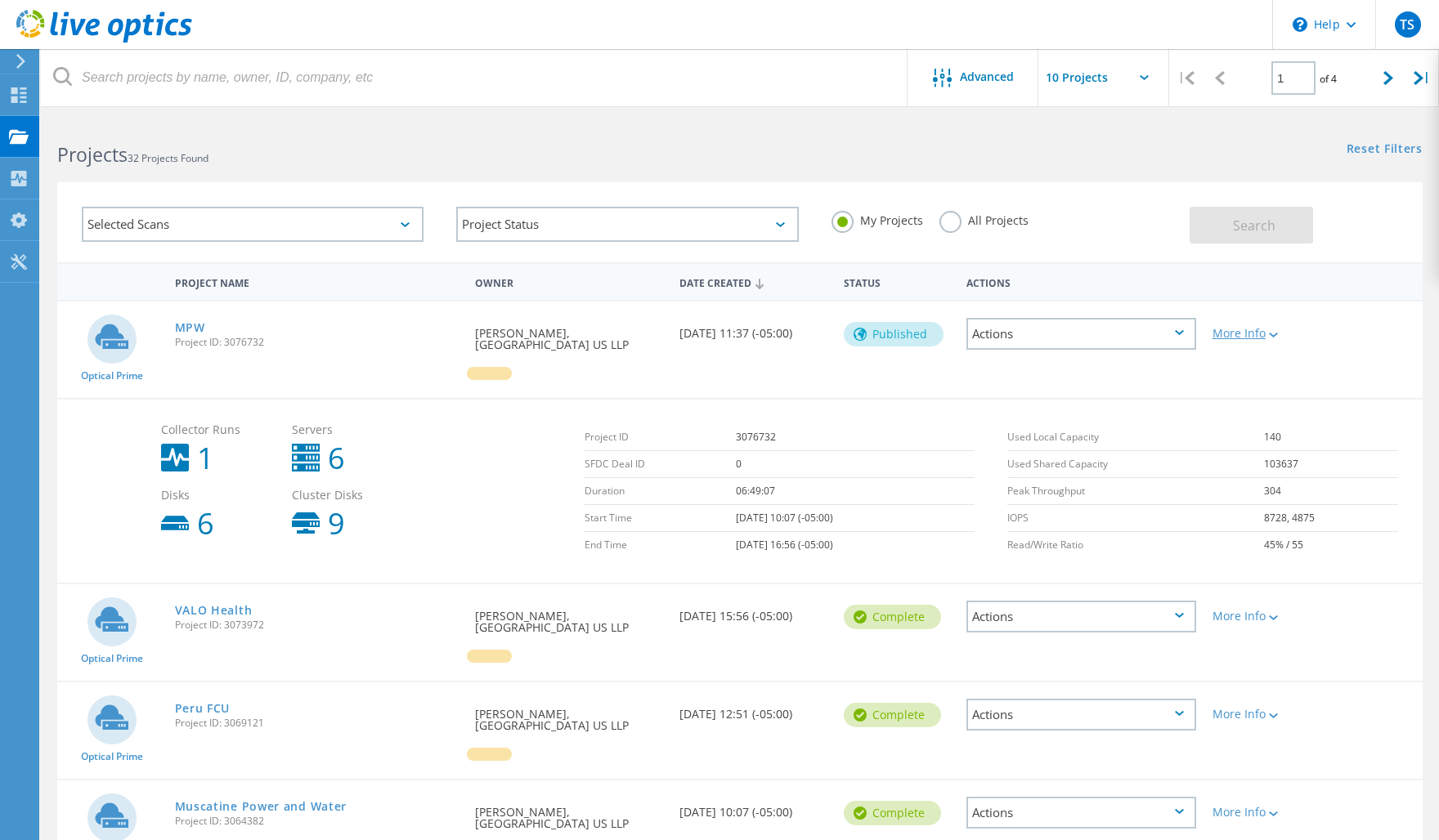 The image size is (1439, 840). What do you see at coordinates (167, 158) in the screenshot?
I see `span: 32 Projects Found` at bounding box center [167, 158].